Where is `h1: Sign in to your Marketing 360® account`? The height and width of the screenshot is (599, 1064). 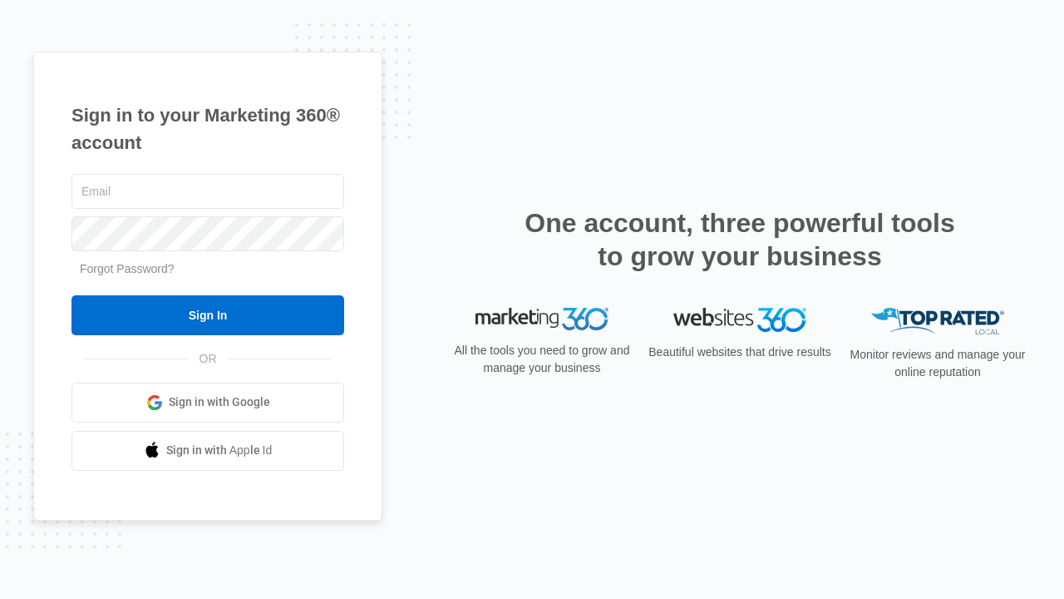 h1: Sign in to your Marketing 360® account is located at coordinates (208, 129).